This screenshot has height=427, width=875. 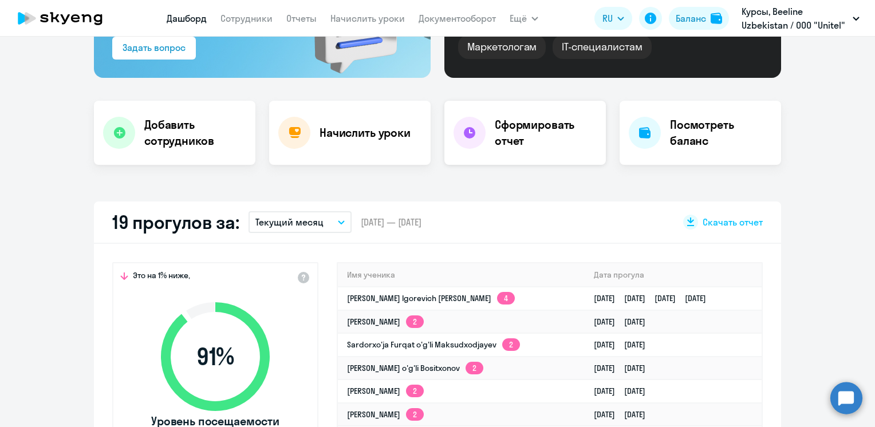 I want to click on span: 91 %, so click(x=215, y=357).